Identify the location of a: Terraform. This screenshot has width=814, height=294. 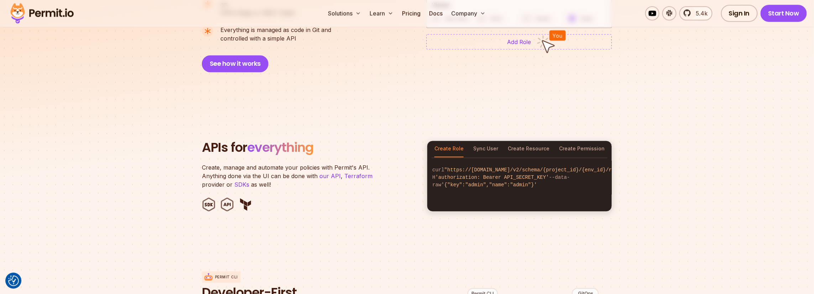
(358, 177).